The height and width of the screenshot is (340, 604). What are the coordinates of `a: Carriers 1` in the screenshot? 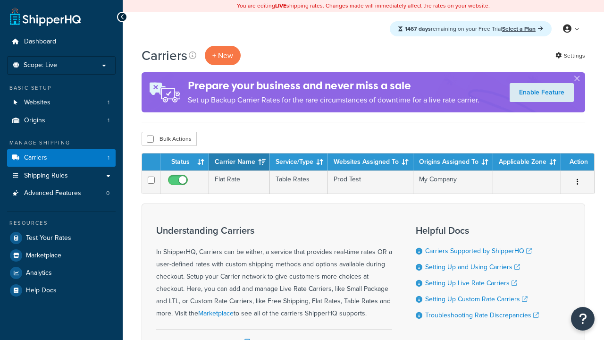 It's located at (61, 158).